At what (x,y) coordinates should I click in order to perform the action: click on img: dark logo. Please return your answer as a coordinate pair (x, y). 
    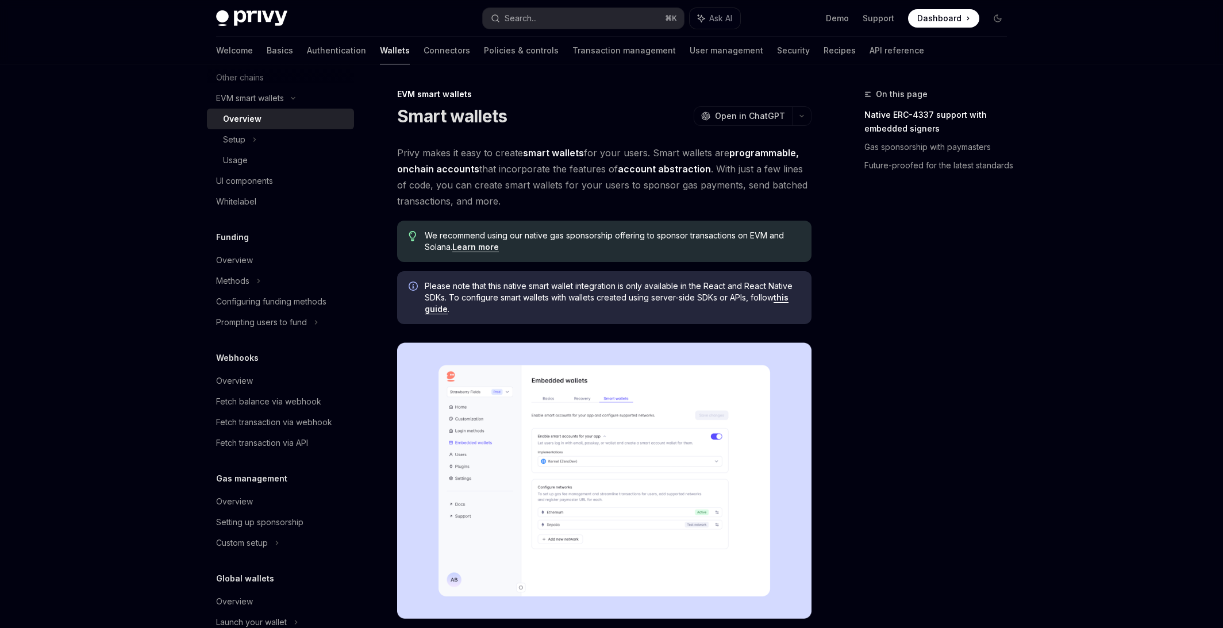
    Looking at the image, I should click on (252, 18).